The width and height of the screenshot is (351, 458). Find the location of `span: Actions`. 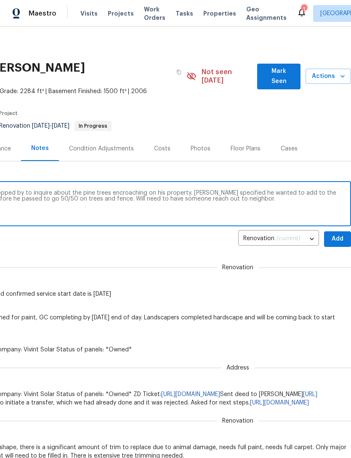

span: Actions is located at coordinates (329, 76).